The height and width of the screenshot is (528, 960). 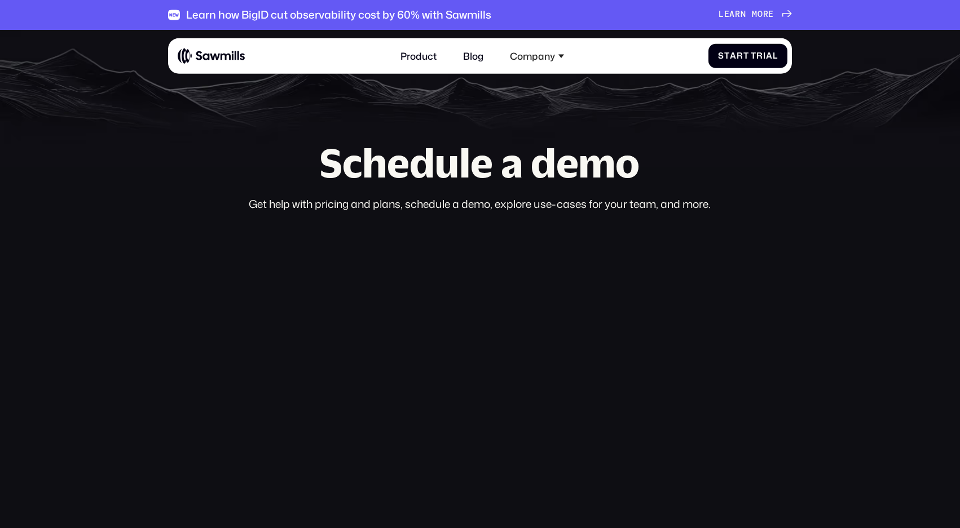 What do you see at coordinates (760, 15) in the screenshot?
I see `span: o` at bounding box center [760, 15].